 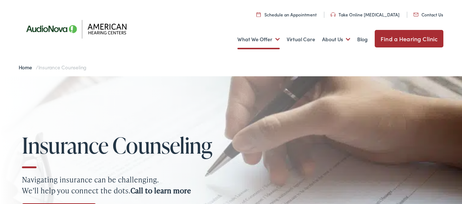 I want to click on a: What We Offer, so click(x=258, y=39).